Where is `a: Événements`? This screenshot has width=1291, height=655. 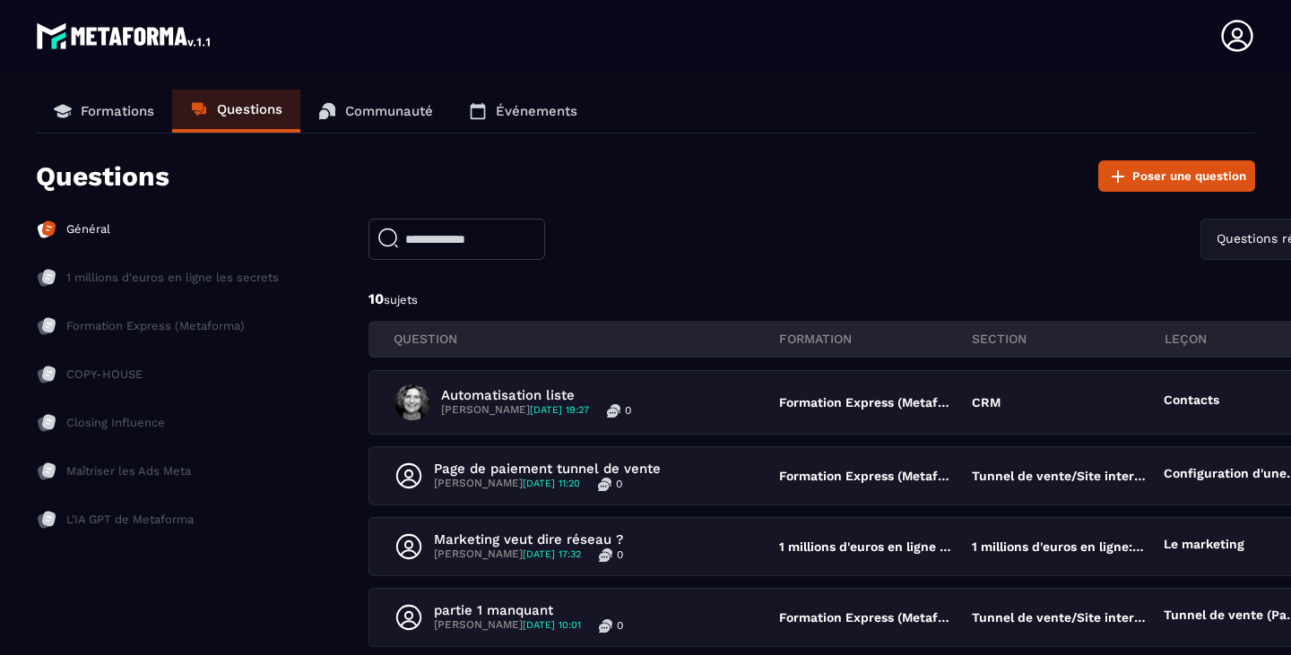
a: Événements is located at coordinates (523, 111).